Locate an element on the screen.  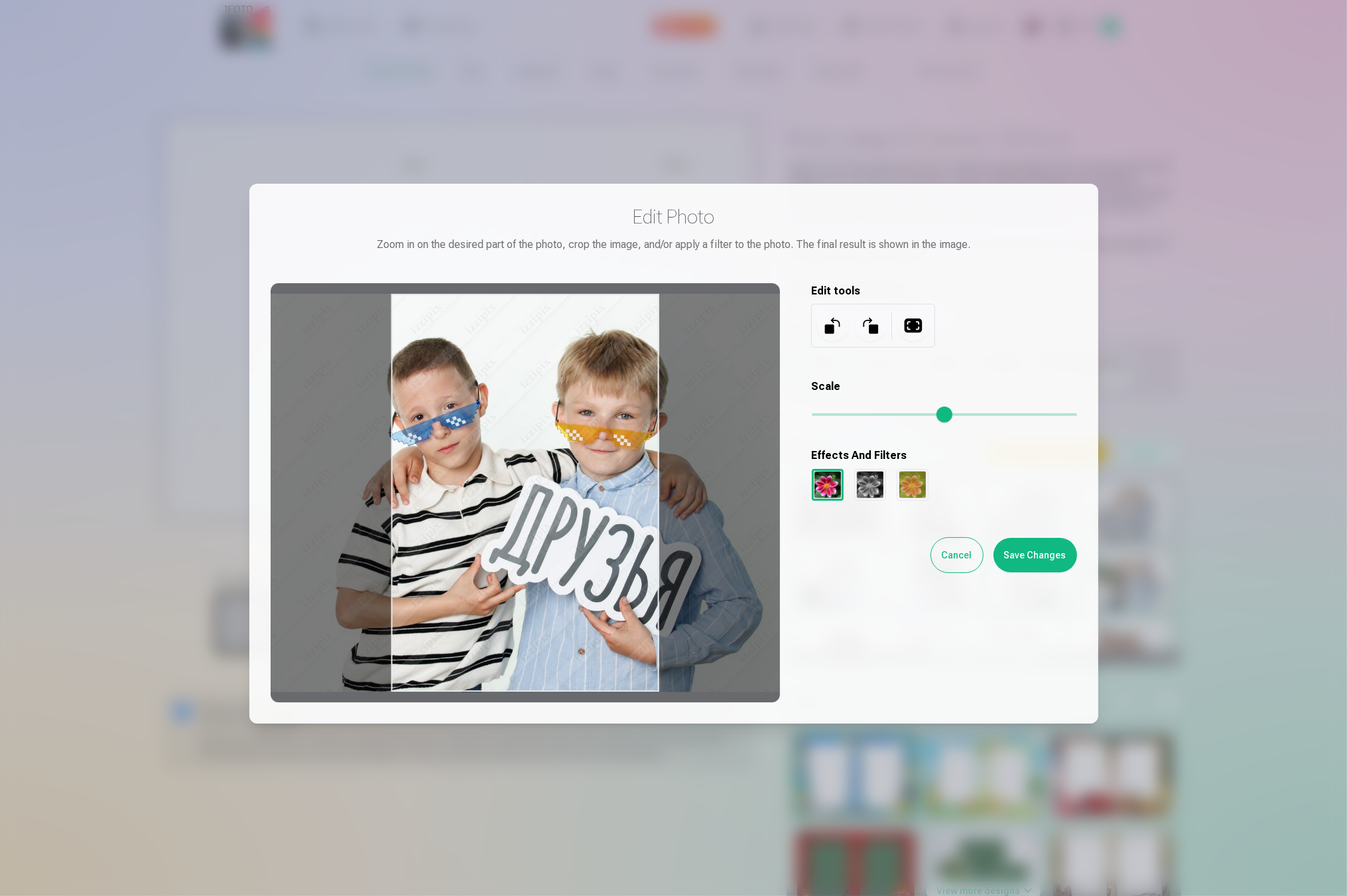
button: Cancel is located at coordinates (958, 555).